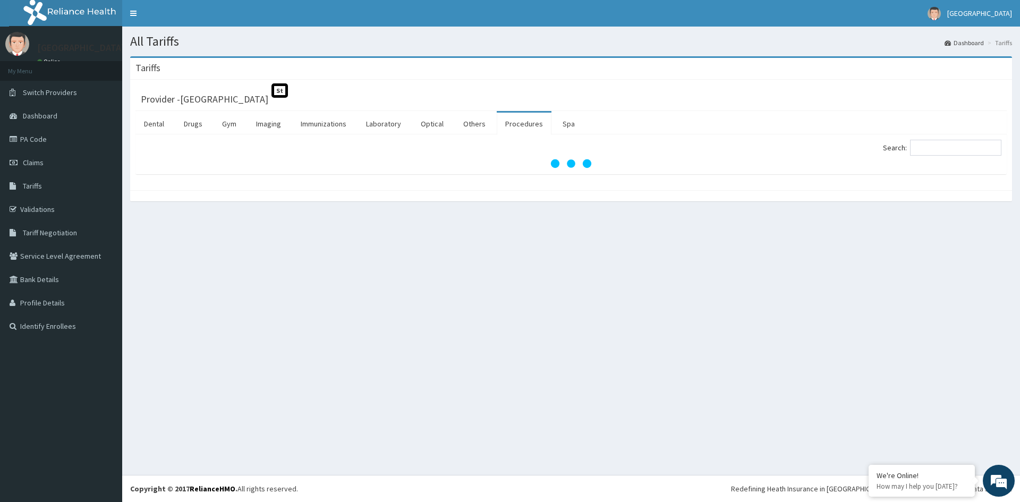 This screenshot has height=502, width=1020. What do you see at coordinates (50, 62) in the screenshot?
I see `a: Online` at bounding box center [50, 62].